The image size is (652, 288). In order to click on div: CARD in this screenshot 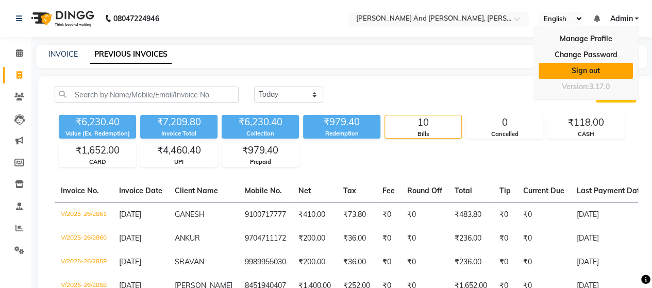, I will do `click(97, 162)`.